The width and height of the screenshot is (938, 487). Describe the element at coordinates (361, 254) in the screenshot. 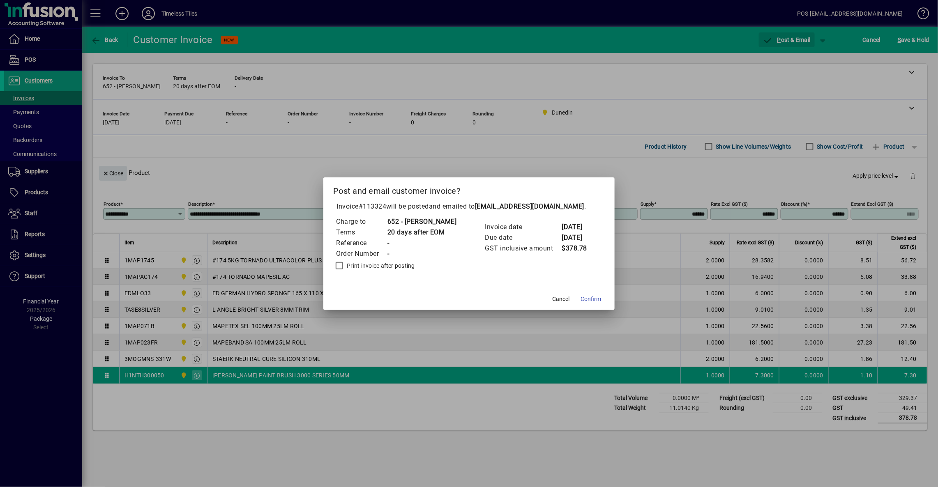

I see `td: Order Number` at that location.